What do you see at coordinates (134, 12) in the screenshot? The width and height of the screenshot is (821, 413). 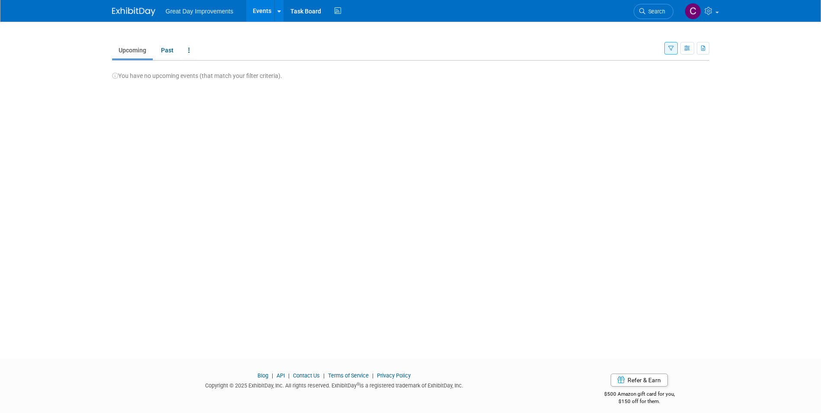 I see `img: ExhibitDay` at bounding box center [134, 12].